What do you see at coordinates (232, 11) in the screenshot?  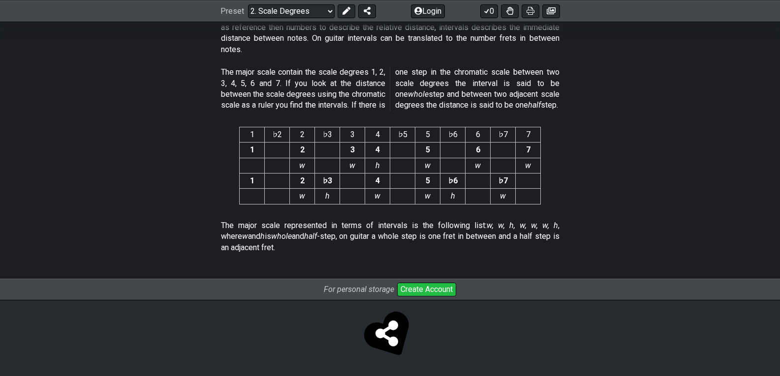 I see `span: Preset` at bounding box center [232, 11].